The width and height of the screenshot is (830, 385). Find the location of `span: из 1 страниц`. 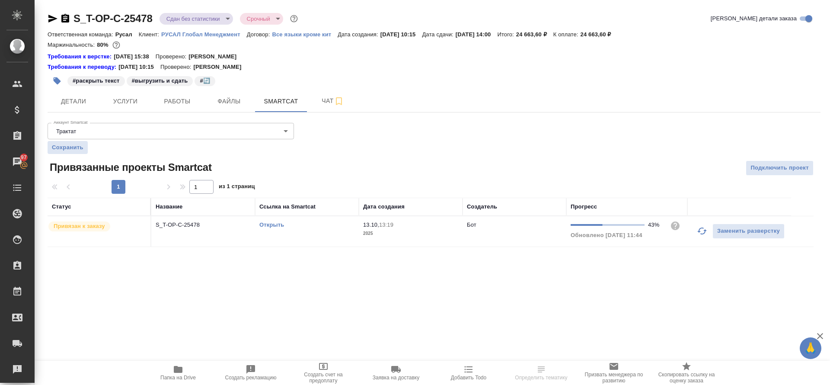

span: из 1 страниц is located at coordinates (237, 187).